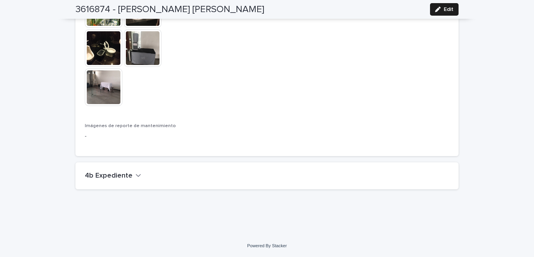  I want to click on a: Powered By Stacker, so click(267, 245).